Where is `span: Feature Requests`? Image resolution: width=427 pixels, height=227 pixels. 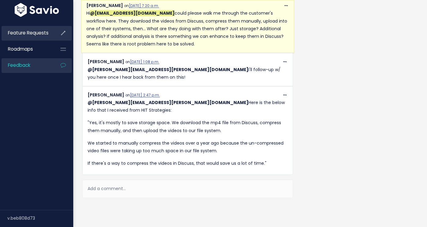
span: Feature Requests is located at coordinates (28, 33).